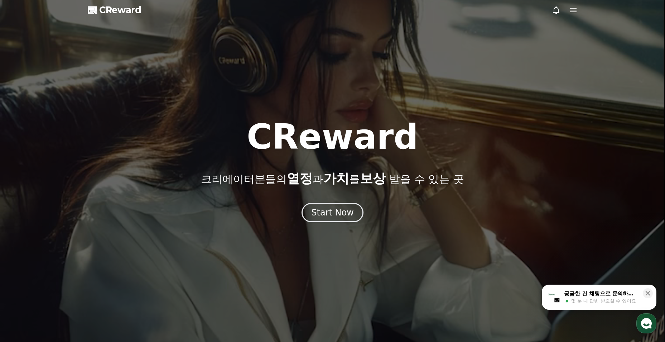 This screenshot has width=665, height=342. I want to click on span: CReward, so click(120, 10).